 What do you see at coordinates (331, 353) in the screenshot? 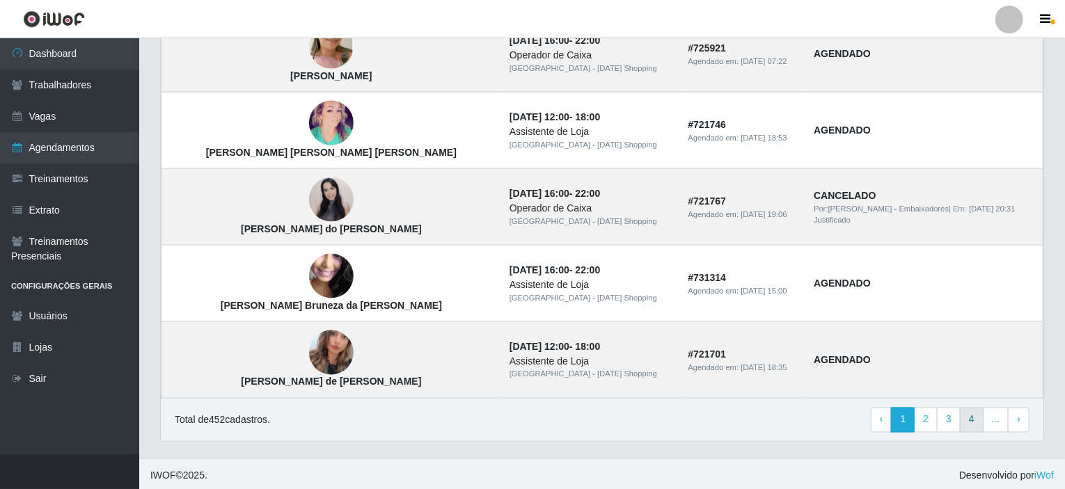
I see `img: kamilla Hellen Ferreira de sa Miguel` at bounding box center [331, 353].